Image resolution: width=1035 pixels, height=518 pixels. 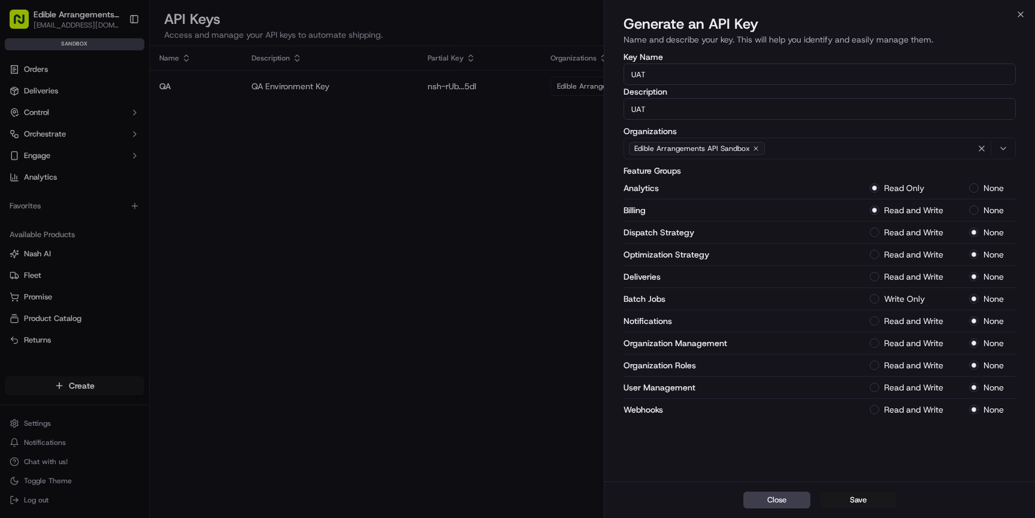 I want to click on p: Organization Roles, so click(x=746, y=365).